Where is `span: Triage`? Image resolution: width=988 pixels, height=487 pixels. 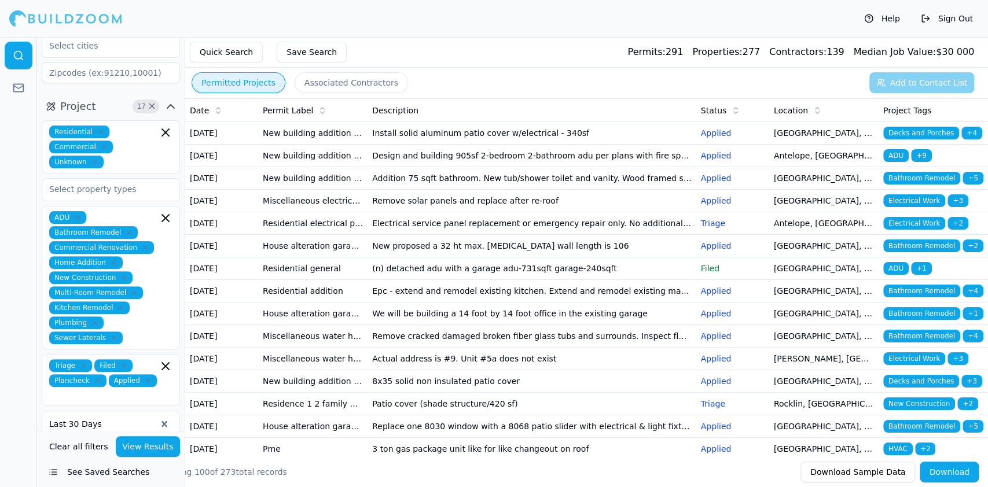 span: Triage is located at coordinates (71, 366).